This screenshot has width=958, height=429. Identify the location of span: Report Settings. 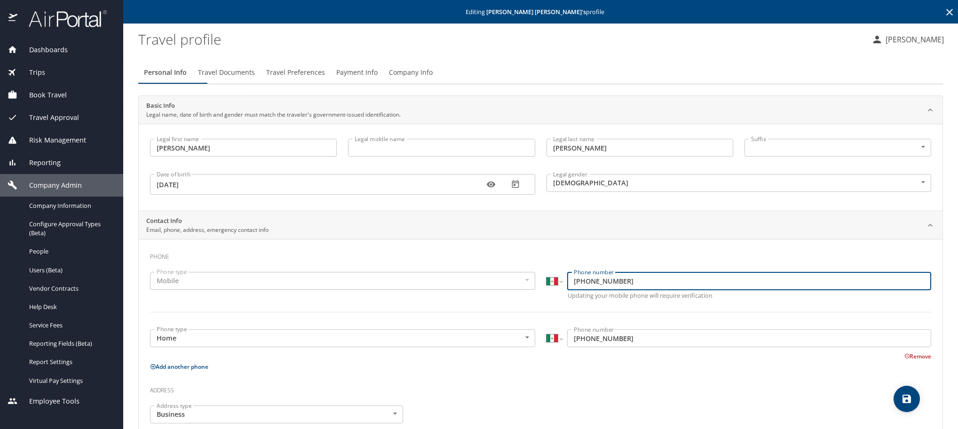
(71, 362).